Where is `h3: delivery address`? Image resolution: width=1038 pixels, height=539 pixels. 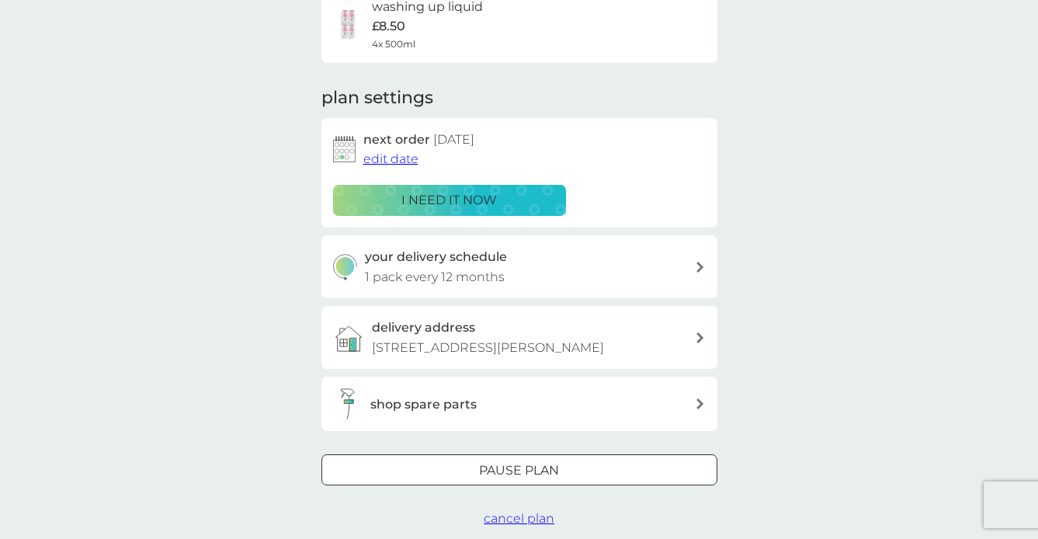
h3: delivery address is located at coordinates (423, 328).